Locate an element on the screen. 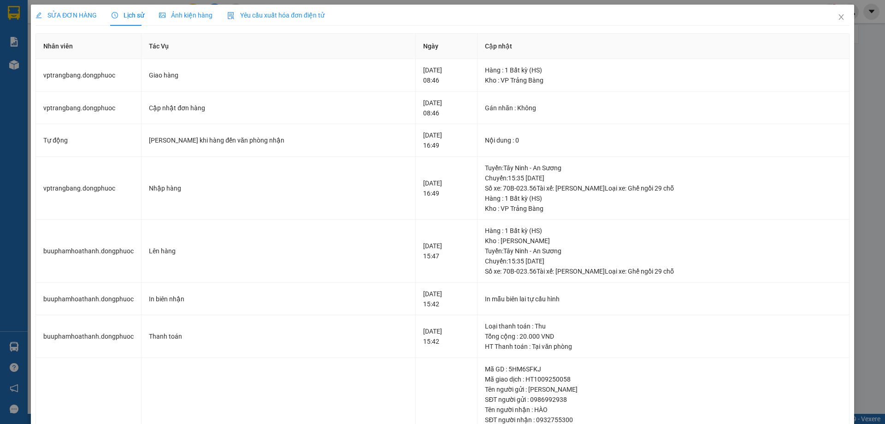 This screenshot has width=885, height=424. div: Cập nhật đơn hàng is located at coordinates (278, 108).